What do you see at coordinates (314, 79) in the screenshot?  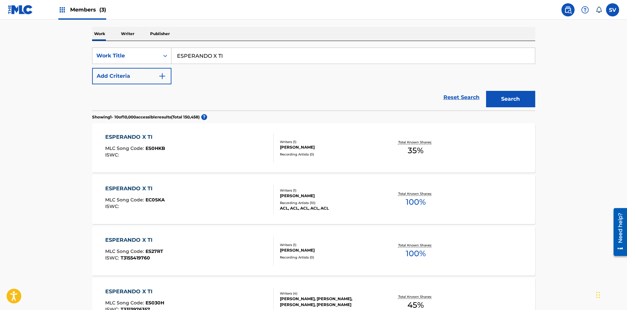 I see `form: Search Form` at bounding box center [314, 79].